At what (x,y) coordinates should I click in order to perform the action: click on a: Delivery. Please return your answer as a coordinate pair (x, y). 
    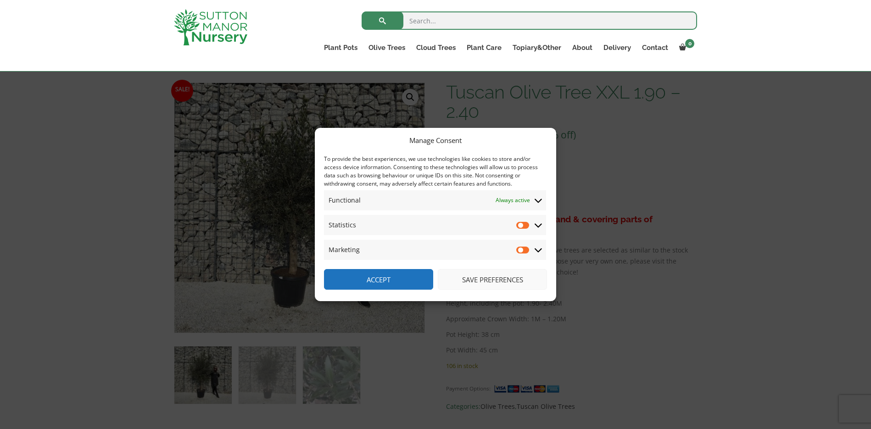
    Looking at the image, I should click on (617, 48).